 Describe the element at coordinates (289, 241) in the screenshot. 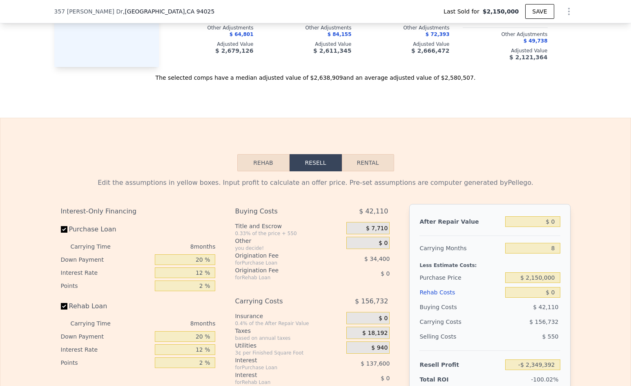

I see `div: Other` at that location.